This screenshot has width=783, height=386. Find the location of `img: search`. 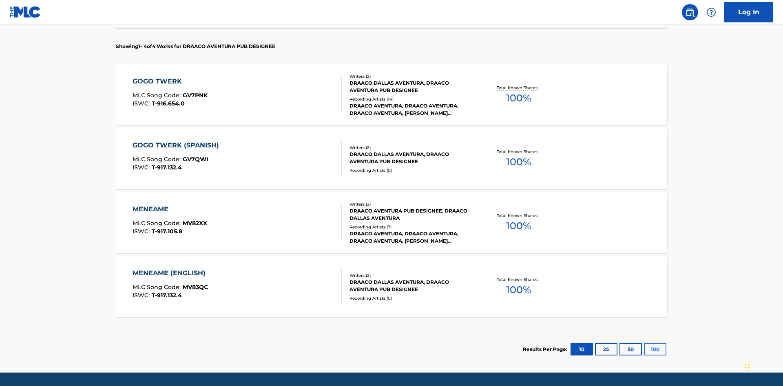

img: search is located at coordinates (690, 12).